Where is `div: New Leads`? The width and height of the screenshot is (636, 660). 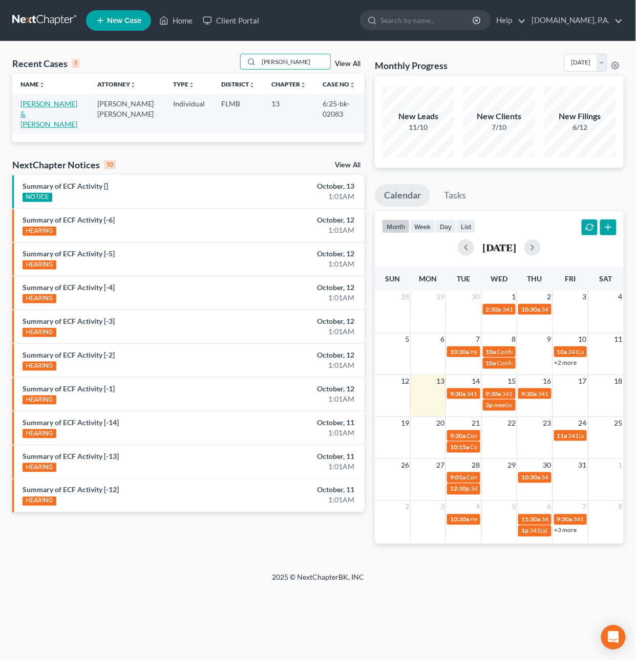 div: New Leads is located at coordinates (418, 116).